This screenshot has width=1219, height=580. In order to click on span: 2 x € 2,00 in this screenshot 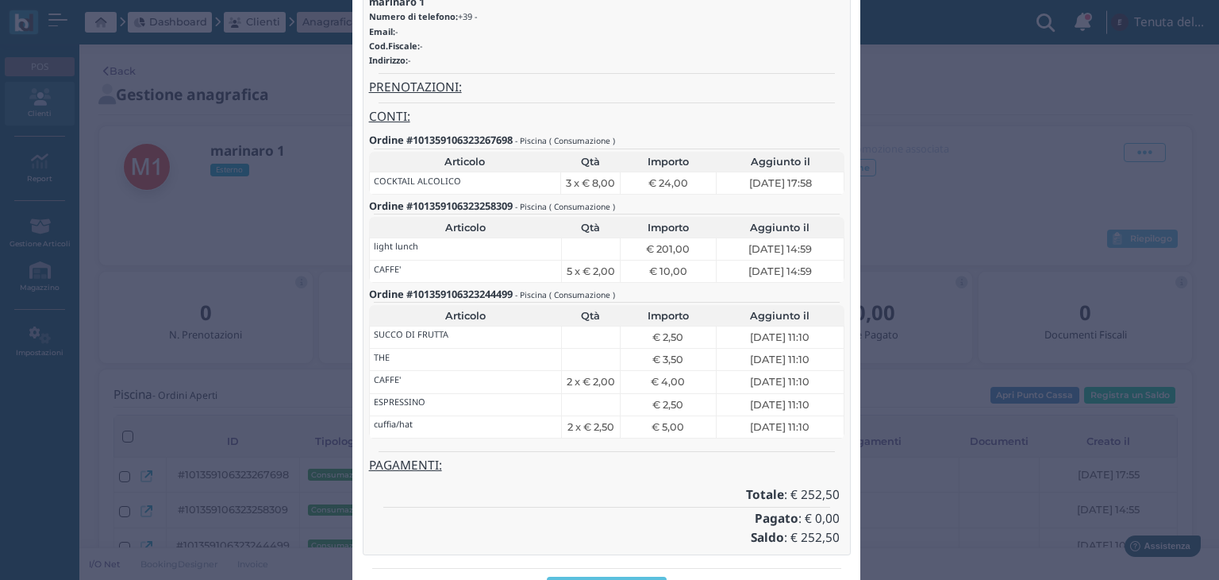, I will do `click(591, 381)`.